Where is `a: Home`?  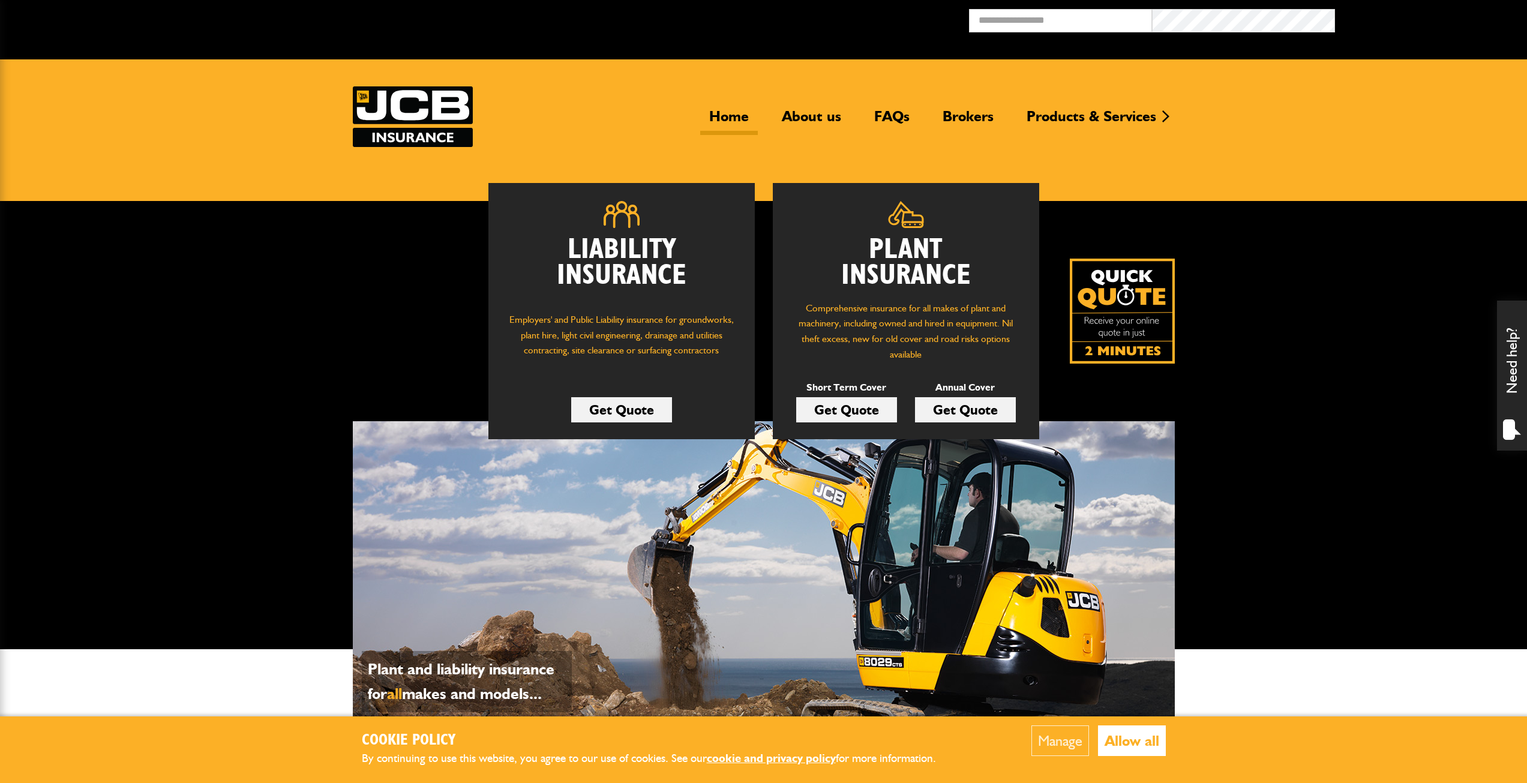 a: Home is located at coordinates (729, 121).